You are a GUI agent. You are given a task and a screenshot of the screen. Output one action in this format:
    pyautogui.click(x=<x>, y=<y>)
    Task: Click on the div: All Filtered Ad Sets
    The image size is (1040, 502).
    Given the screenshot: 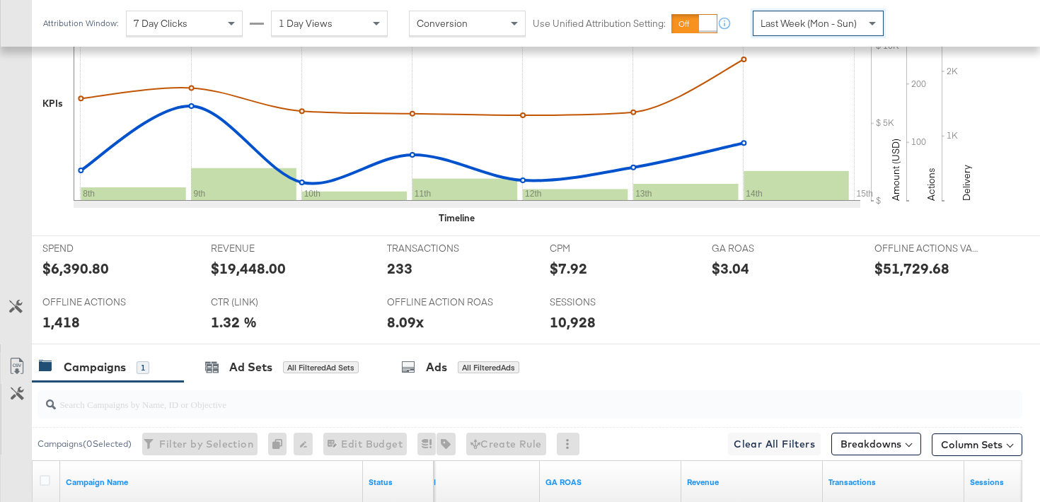 What is the action you would take?
    pyautogui.click(x=320, y=368)
    